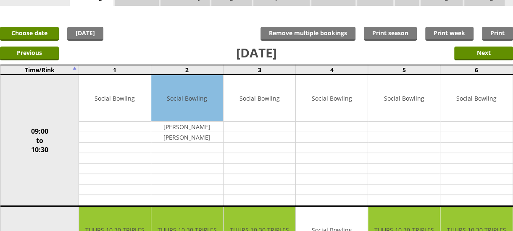 This screenshot has width=513, height=231. What do you see at coordinates (39, 141) in the screenshot?
I see `td: 09:00 to 10:30` at bounding box center [39, 141].